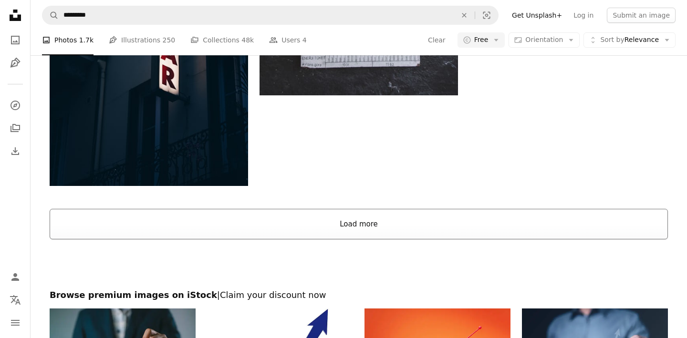 Image resolution: width=687 pixels, height=338 pixels. Describe the element at coordinates (537, 15) in the screenshot. I see `a: Get Unsplash+` at that location.